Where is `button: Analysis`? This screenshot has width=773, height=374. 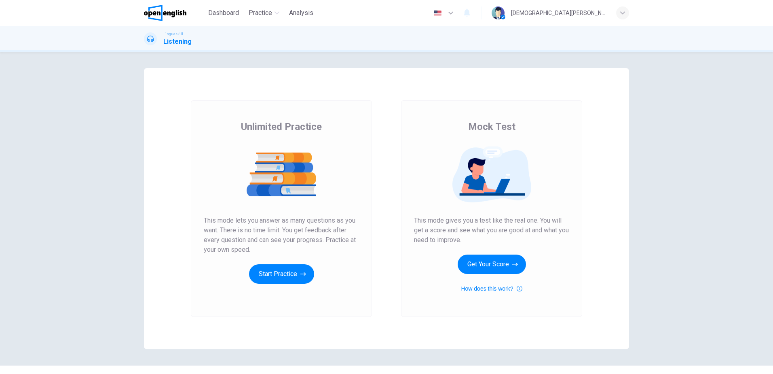 button: Analysis is located at coordinates (301, 13).